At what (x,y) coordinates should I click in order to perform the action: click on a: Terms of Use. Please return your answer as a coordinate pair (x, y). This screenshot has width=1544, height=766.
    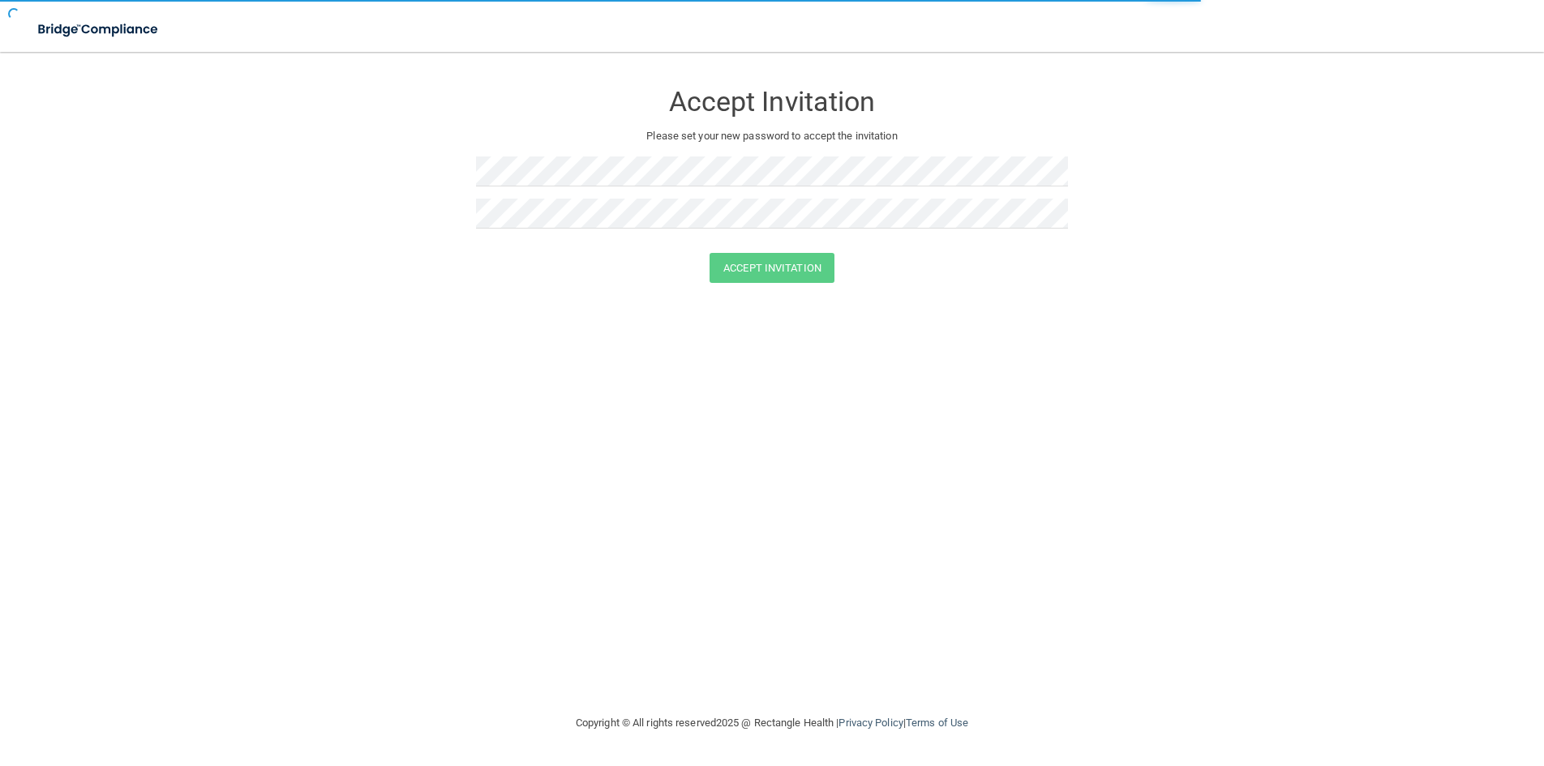
    Looking at the image, I should click on (937, 723).